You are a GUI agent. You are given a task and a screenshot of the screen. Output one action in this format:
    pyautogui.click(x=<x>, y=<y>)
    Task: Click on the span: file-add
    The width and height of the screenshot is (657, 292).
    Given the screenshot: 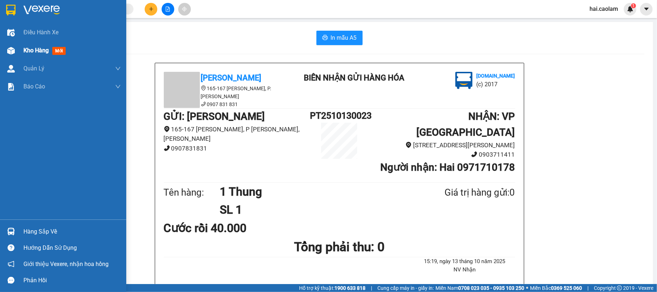 What is the action you would take?
    pyautogui.click(x=168, y=9)
    